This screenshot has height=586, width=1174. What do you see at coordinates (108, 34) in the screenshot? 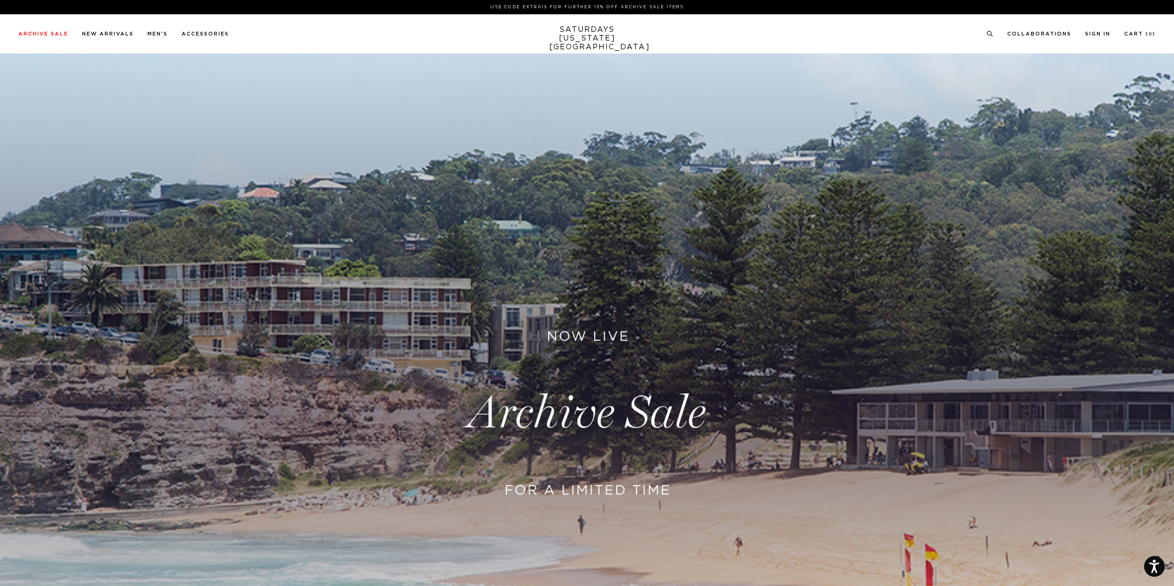
I see `a: New Arrivals` at bounding box center [108, 34].